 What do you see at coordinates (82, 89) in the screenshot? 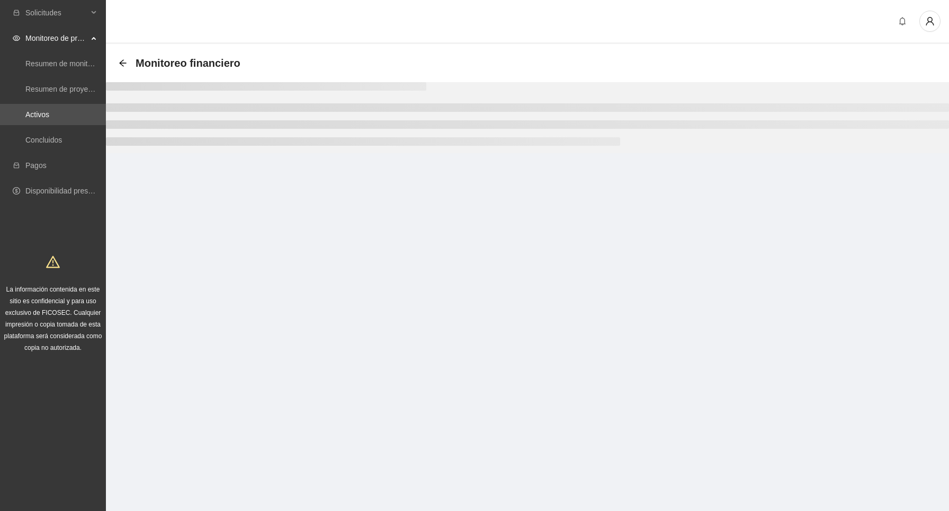
I see `a: Resumen de proyectos aprobados` at bounding box center [82, 89].